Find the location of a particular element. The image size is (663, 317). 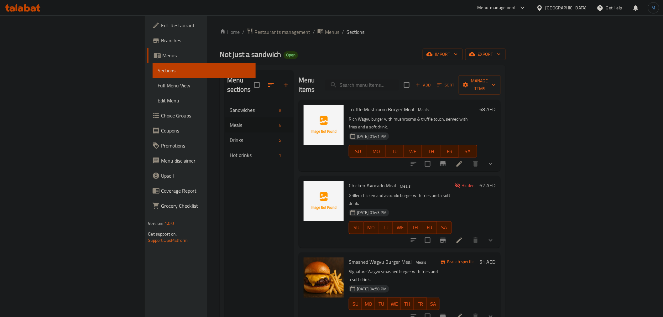

input: search is located at coordinates (362, 85).